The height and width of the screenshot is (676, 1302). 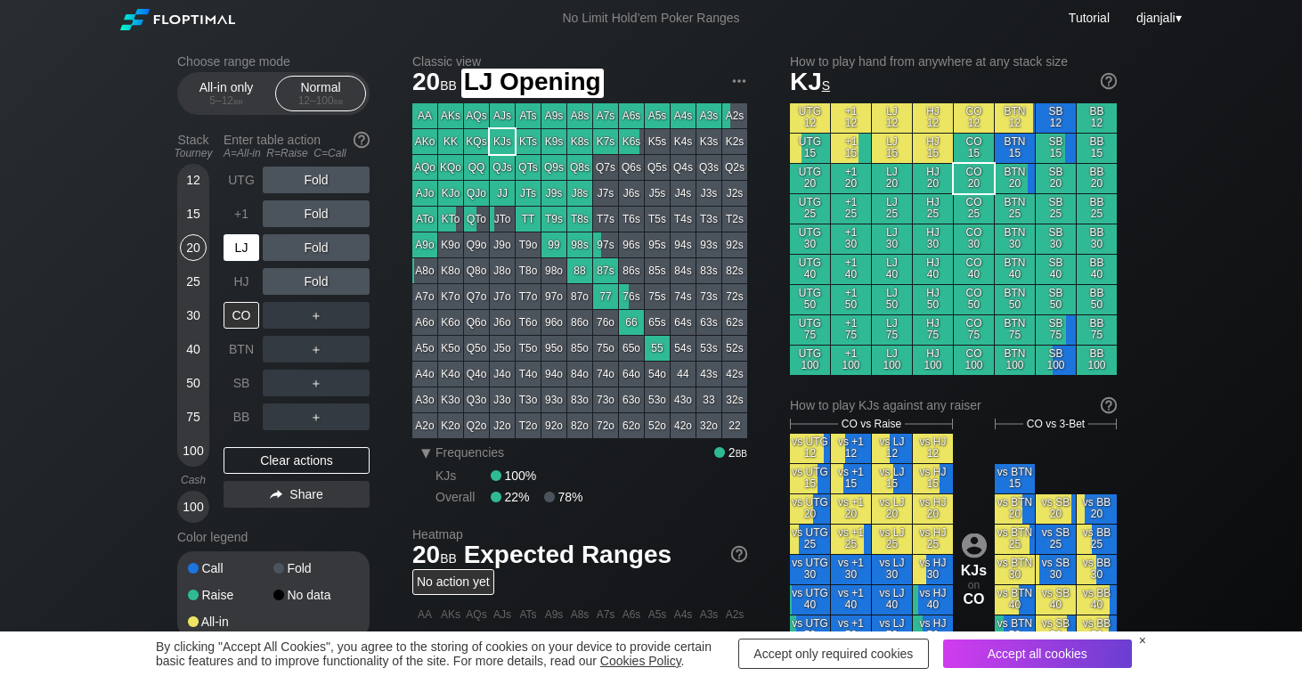 What do you see at coordinates (448, 84) in the screenshot?
I see `span: bb` at bounding box center [448, 84].